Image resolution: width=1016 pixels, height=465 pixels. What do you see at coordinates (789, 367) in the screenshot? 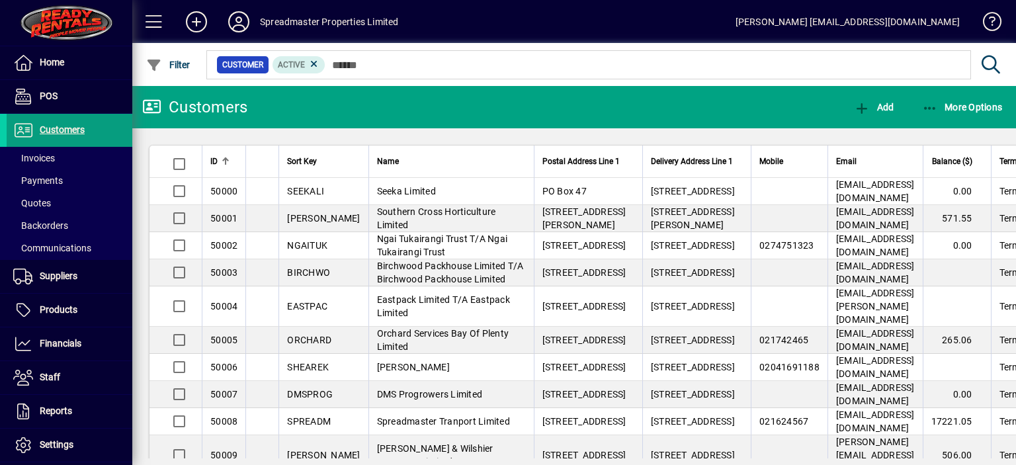
I see `span: 02041691188` at bounding box center [789, 367].